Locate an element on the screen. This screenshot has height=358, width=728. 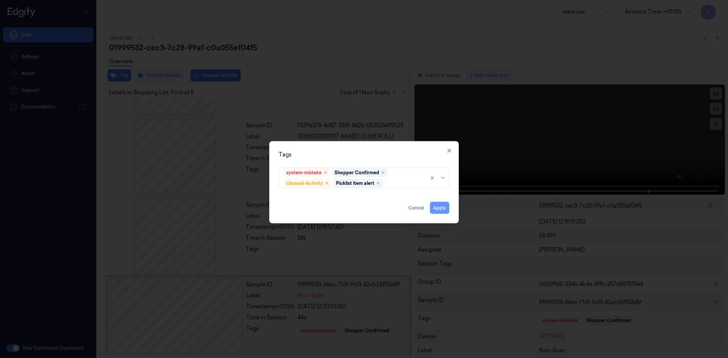
div: Picklist item alert is located at coordinates (355, 183).